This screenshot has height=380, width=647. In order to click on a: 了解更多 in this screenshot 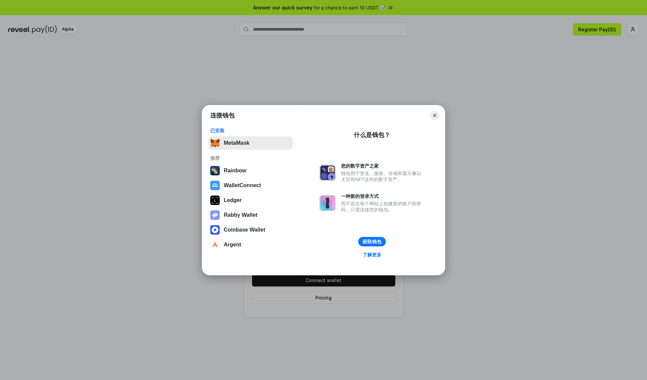, I will do `click(372, 255)`.